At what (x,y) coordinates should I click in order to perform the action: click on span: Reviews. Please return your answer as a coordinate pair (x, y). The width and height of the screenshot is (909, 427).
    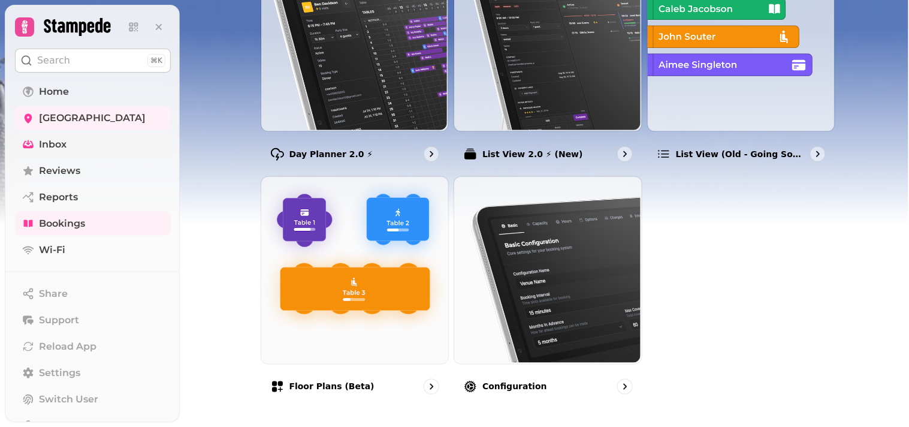
    Looking at the image, I should click on (59, 171).